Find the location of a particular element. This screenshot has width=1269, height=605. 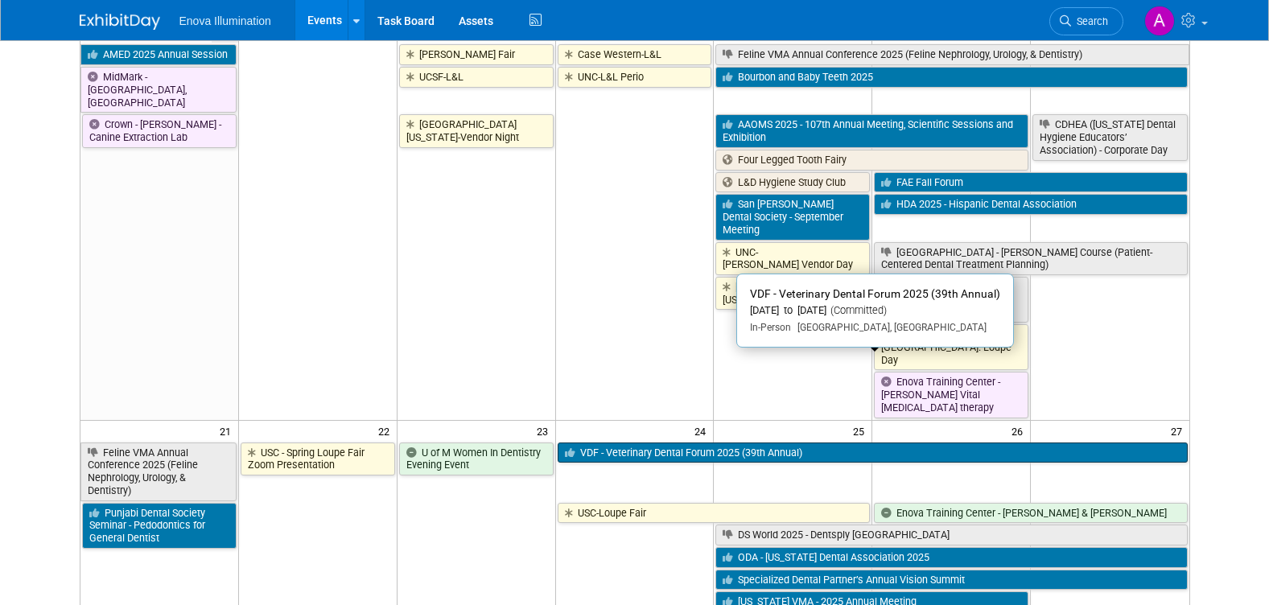

a: L&D Hygiene Study Club is located at coordinates (793, 183).